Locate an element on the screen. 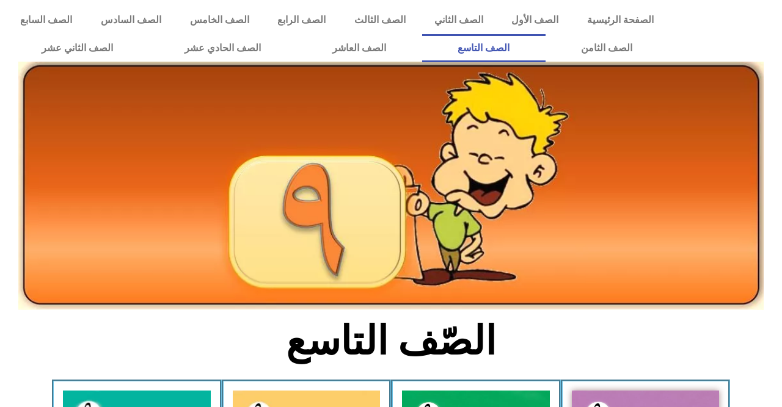 The height and width of the screenshot is (407, 782). a: الصف الأول is located at coordinates (535, 20).